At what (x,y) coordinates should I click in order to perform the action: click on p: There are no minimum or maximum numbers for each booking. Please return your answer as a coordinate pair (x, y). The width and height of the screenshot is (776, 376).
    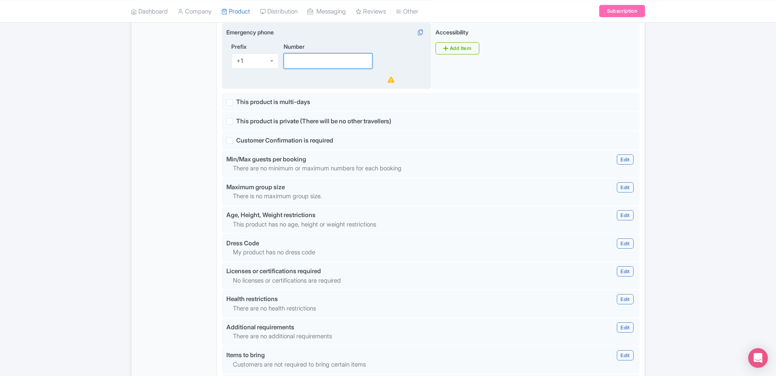
    Looking at the image, I should click on (396, 168).